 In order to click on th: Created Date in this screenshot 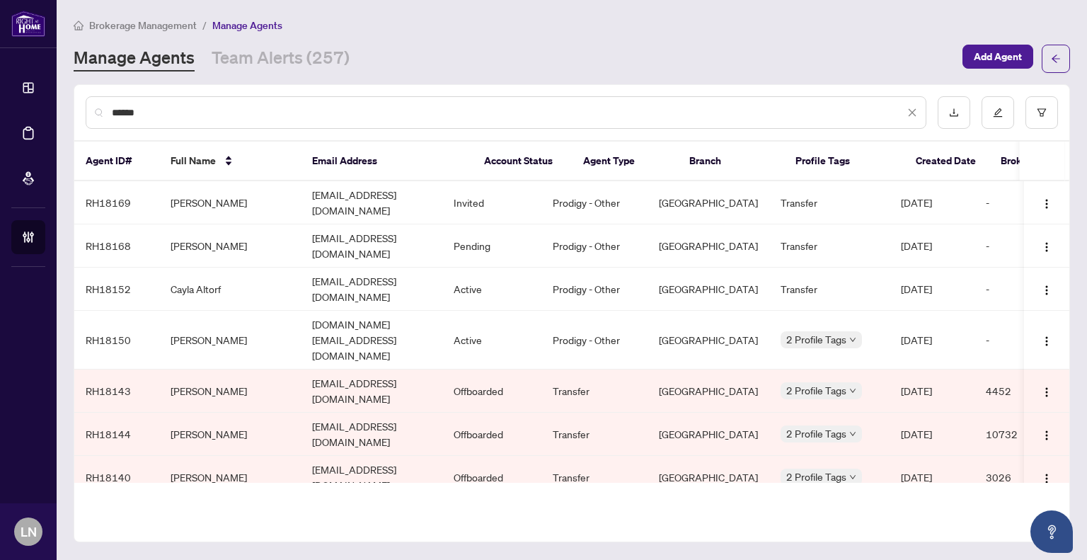, I will do `click(947, 161)`.